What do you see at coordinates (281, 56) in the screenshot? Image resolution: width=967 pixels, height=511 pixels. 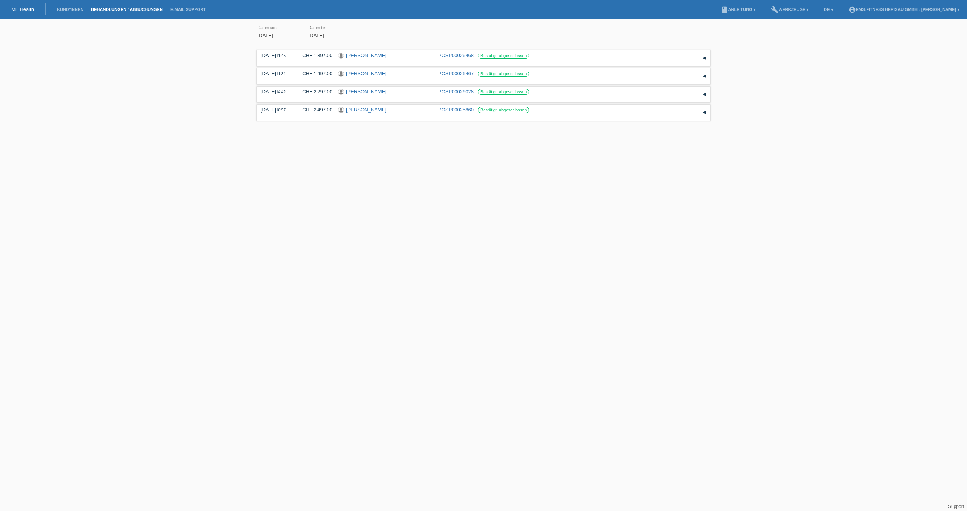 I see `span: 11:45` at bounding box center [281, 56].